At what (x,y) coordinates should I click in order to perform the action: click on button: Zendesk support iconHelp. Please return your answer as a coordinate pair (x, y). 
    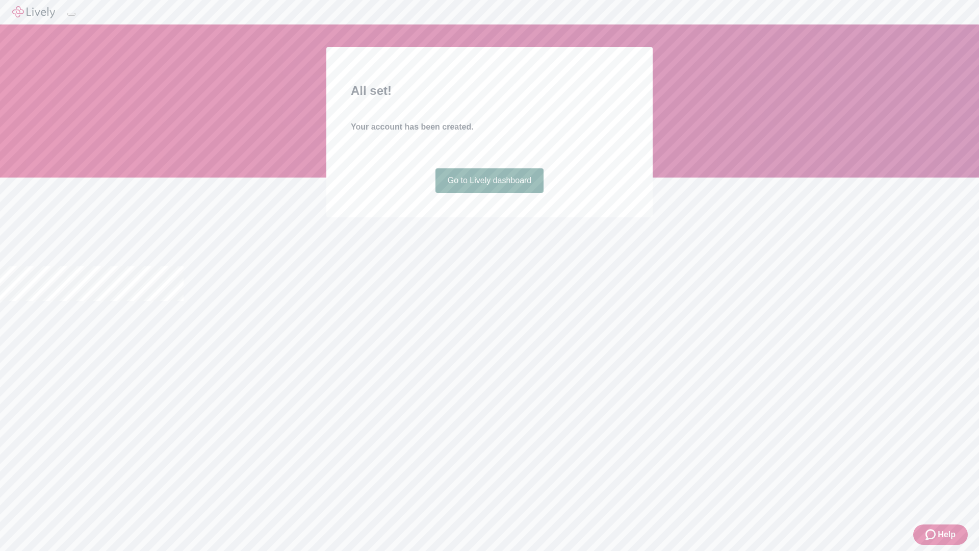
    Looking at the image, I should click on (940, 534).